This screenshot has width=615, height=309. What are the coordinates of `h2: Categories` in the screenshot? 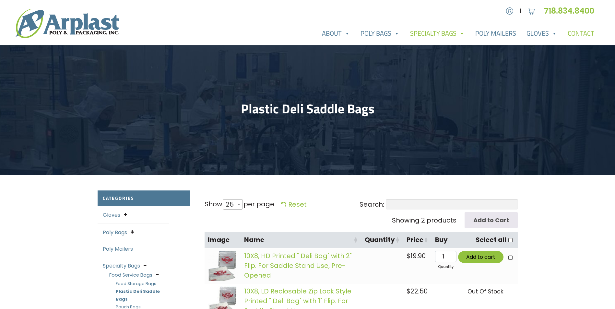 It's located at (144, 199).